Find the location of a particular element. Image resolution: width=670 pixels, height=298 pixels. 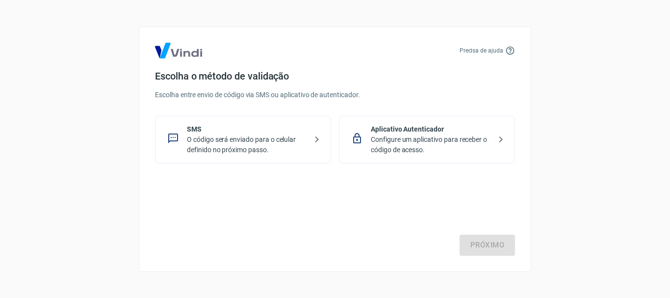

p: O código será enviado para o celular definido no próximo passo. is located at coordinates (247, 145).